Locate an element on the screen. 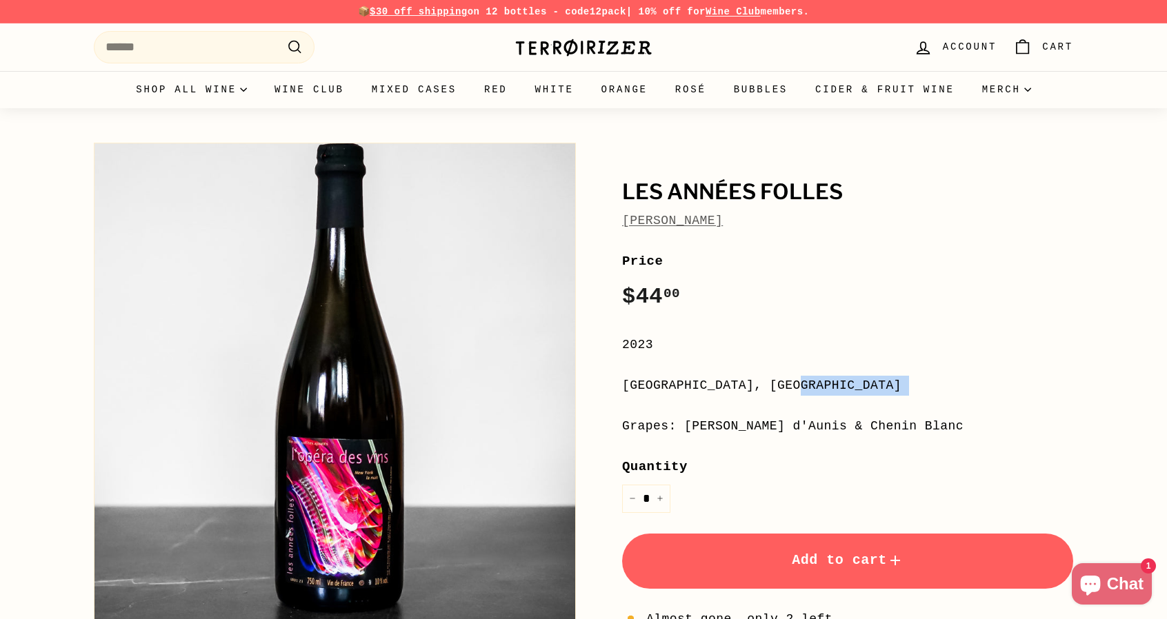 The height and width of the screenshot is (619, 1167). strong: 12pack is located at coordinates (608, 12).